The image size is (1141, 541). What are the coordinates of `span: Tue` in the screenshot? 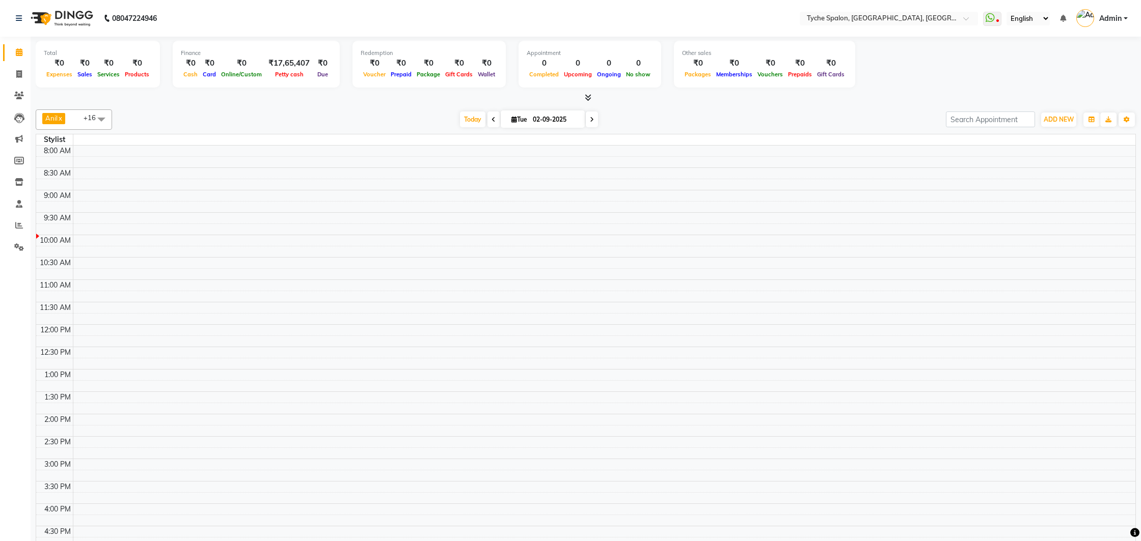 It's located at (519, 119).